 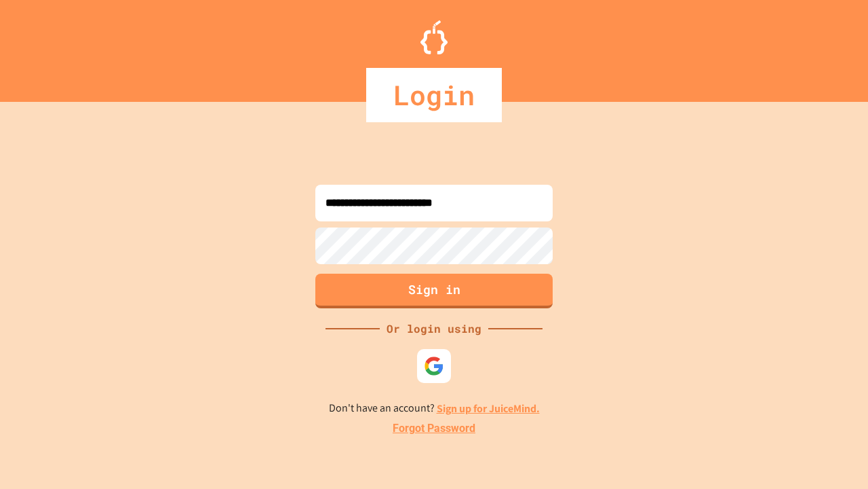 I want to click on button: Sign in, so click(x=434, y=290).